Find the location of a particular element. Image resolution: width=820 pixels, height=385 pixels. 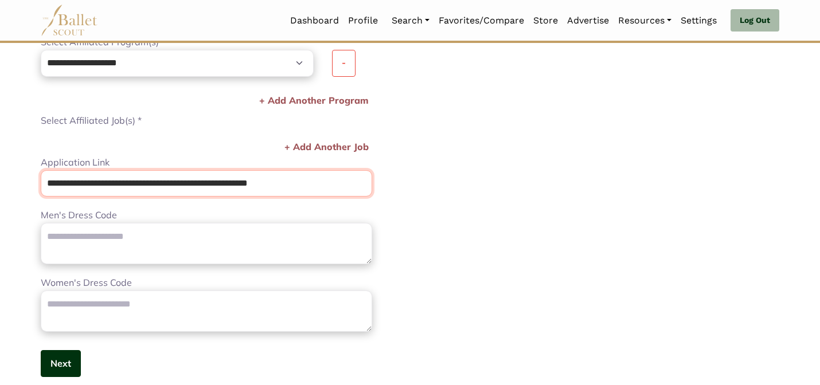

button: + Add Another Program is located at coordinates (313, 101).